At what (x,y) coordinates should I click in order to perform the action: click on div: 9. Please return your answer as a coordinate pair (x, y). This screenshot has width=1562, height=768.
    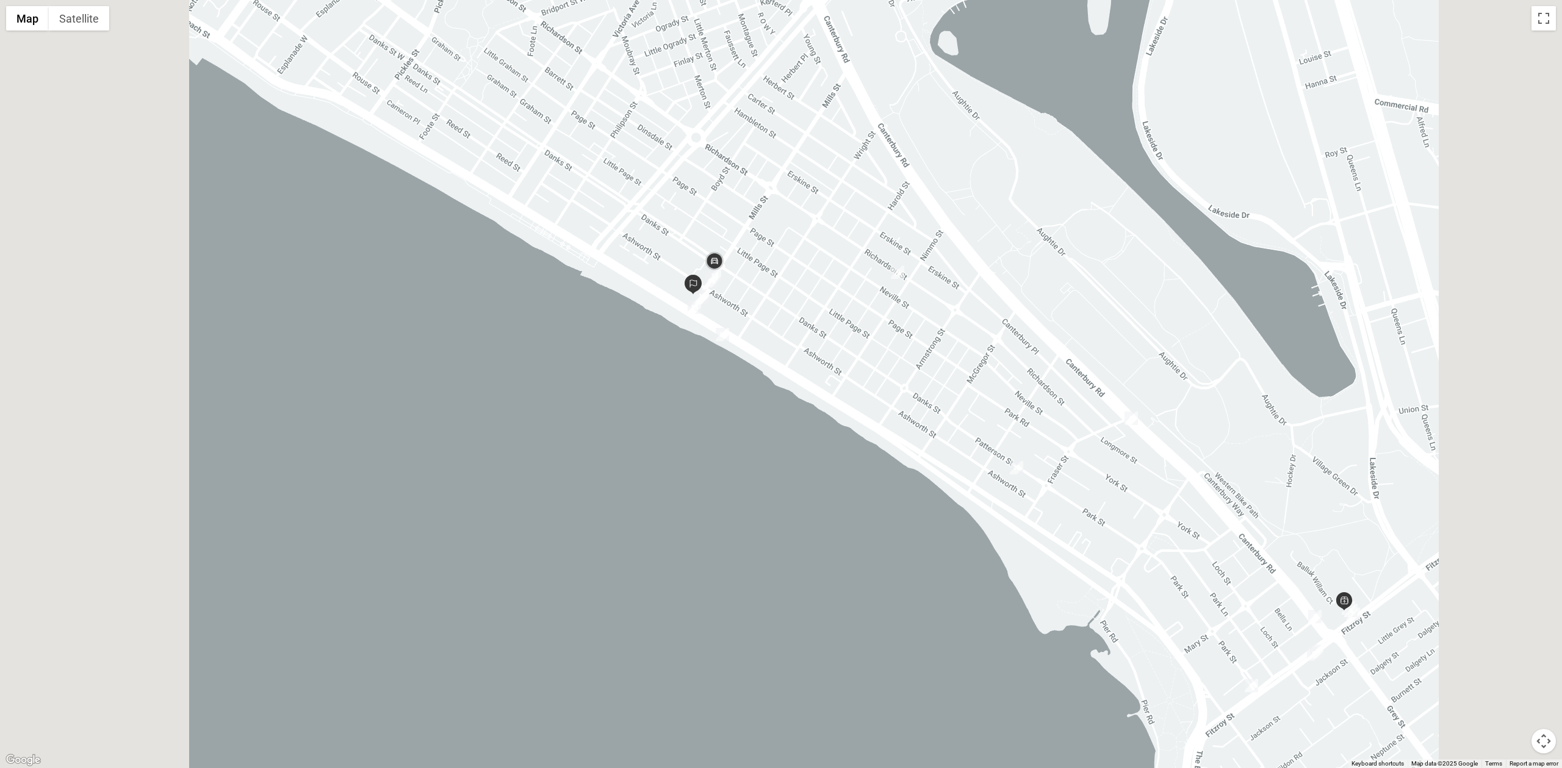
    Looking at the image, I should click on (1252, 685).